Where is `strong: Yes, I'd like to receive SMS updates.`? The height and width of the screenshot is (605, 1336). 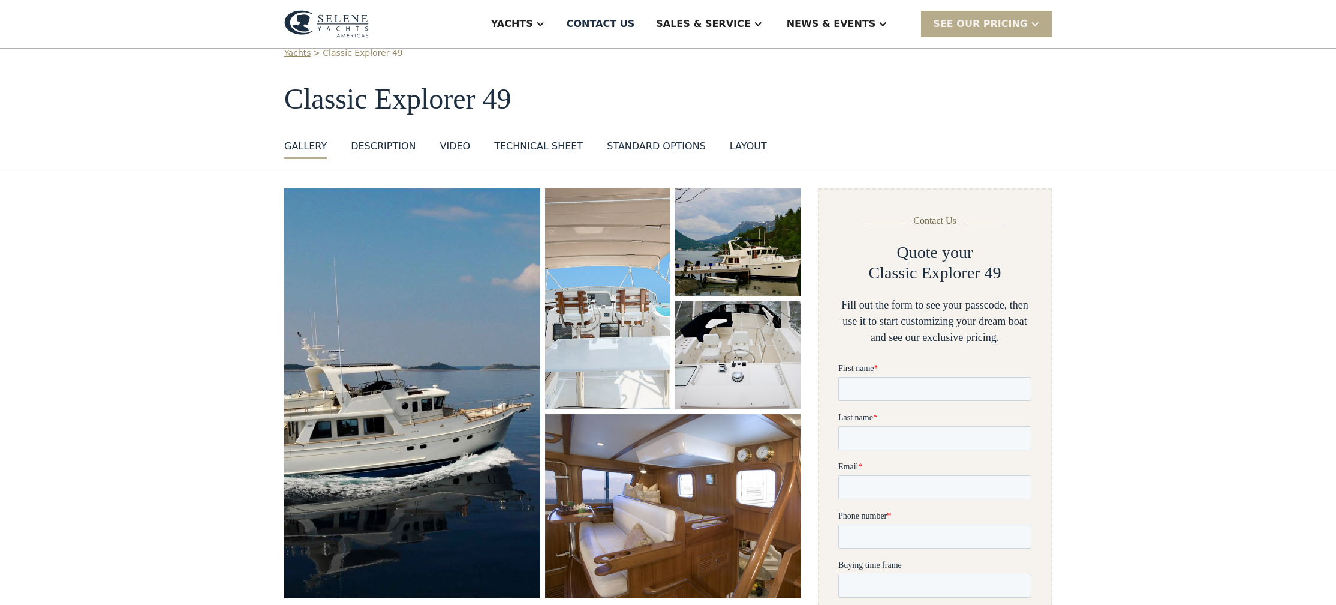
strong: Yes, I'd like to receive SMS updates. is located at coordinates (79, 492).